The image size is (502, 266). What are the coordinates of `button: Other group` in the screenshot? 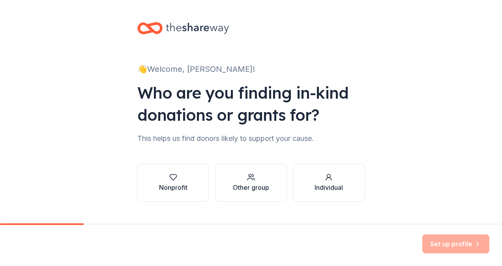 It's located at (251, 183).